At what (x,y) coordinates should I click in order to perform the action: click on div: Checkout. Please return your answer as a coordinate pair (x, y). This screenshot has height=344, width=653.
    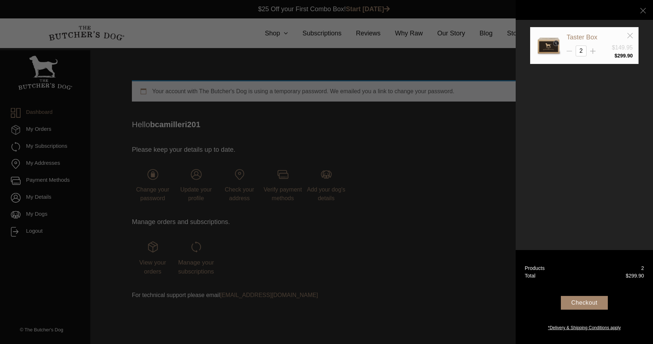
    Looking at the image, I should click on (584, 303).